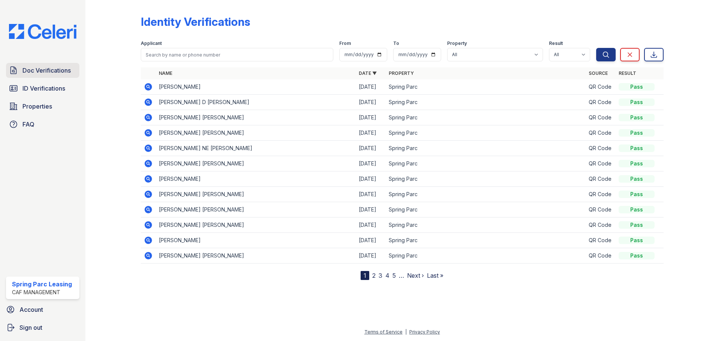 The height and width of the screenshot is (341, 719). What do you see at coordinates (37, 106) in the screenshot?
I see `span: Properties` at bounding box center [37, 106].